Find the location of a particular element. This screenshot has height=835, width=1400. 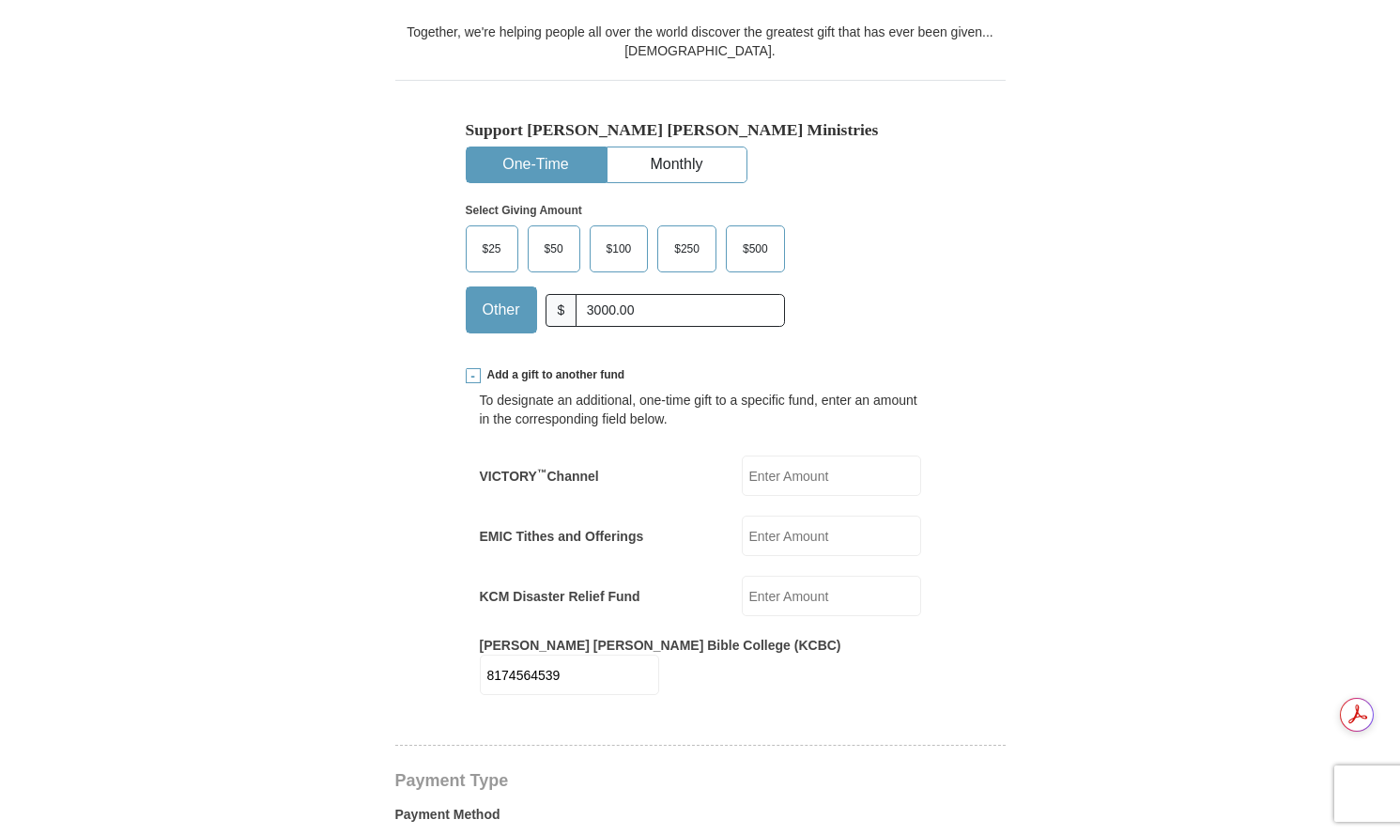

strong: Select Giving Amount is located at coordinates (524, 210).